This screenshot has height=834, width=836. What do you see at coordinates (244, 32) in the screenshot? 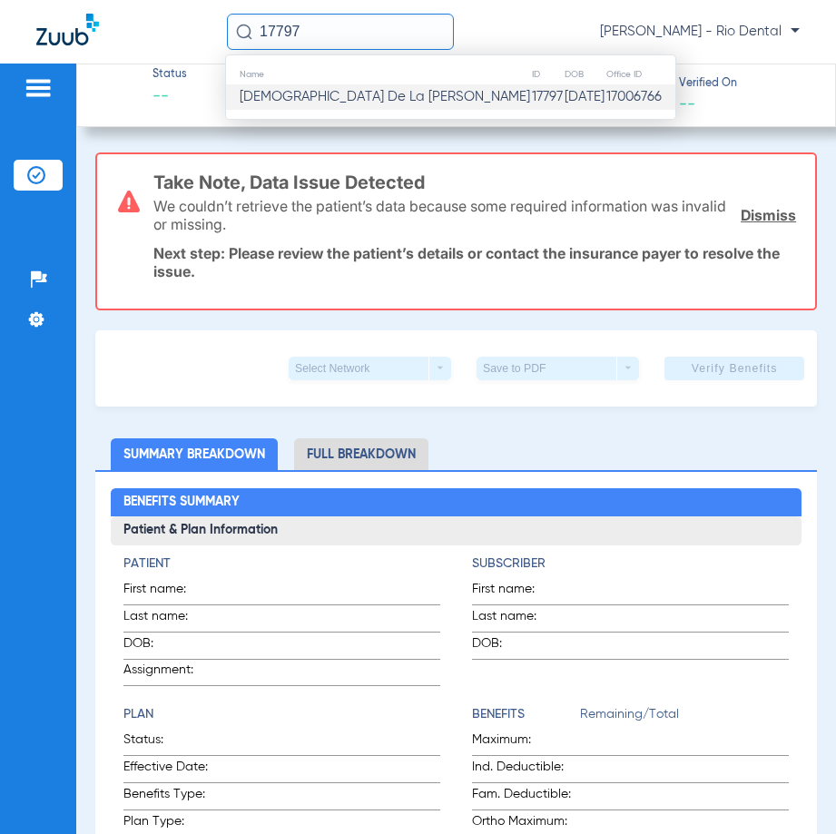
I see `img: Search Icon` at bounding box center [244, 32].